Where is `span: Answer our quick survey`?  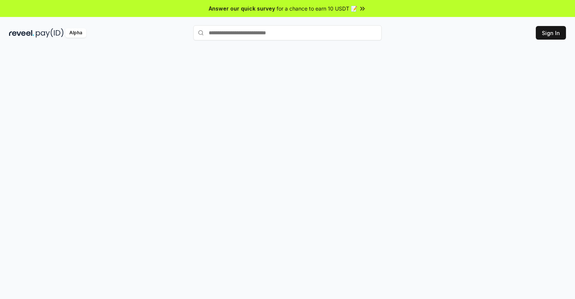
span: Answer our quick survey is located at coordinates (242, 8).